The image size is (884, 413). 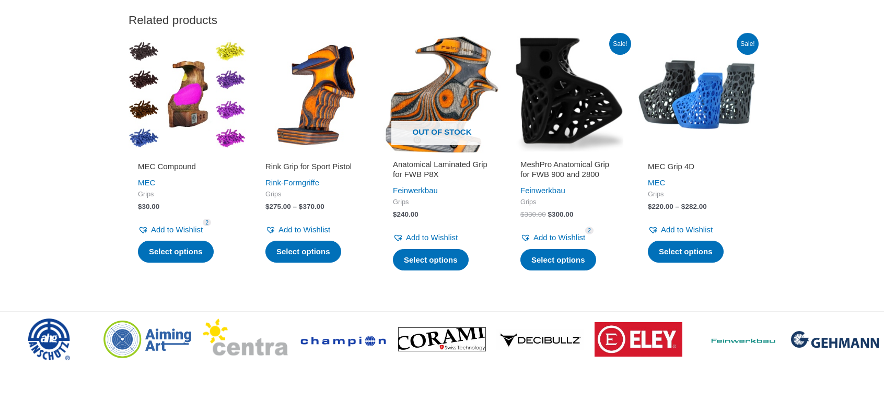 I want to click on span: Out of stock, so click(x=442, y=133).